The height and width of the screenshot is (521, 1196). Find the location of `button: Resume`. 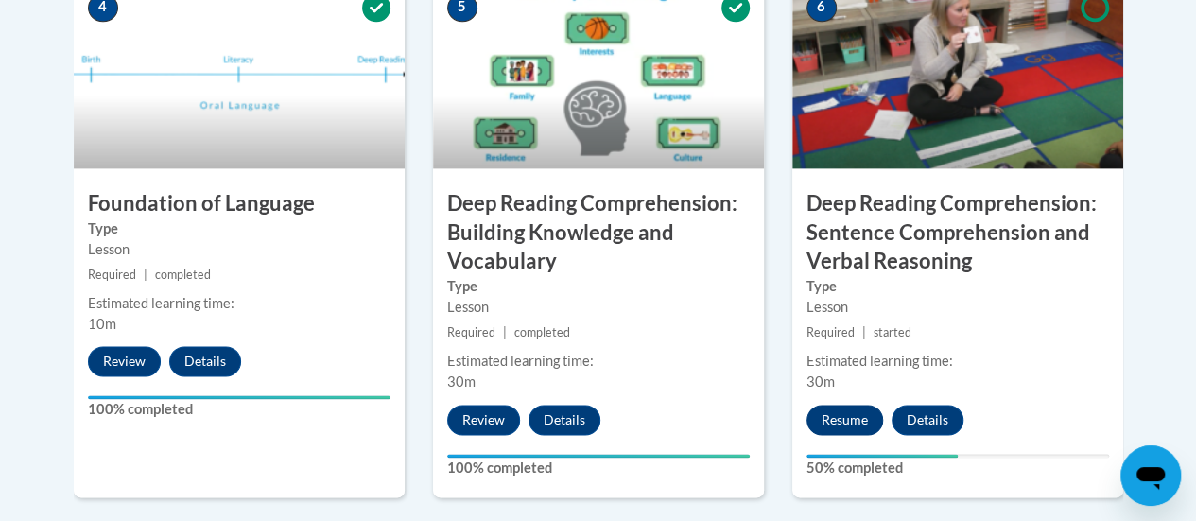

button: Resume is located at coordinates (845, 420).